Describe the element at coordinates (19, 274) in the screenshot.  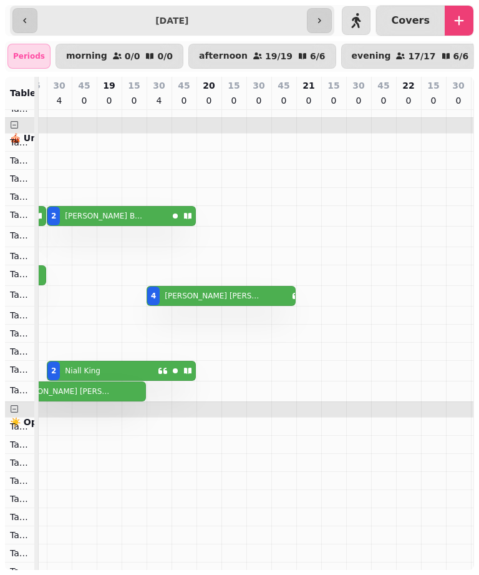
I see `p: Table 208` at that location.